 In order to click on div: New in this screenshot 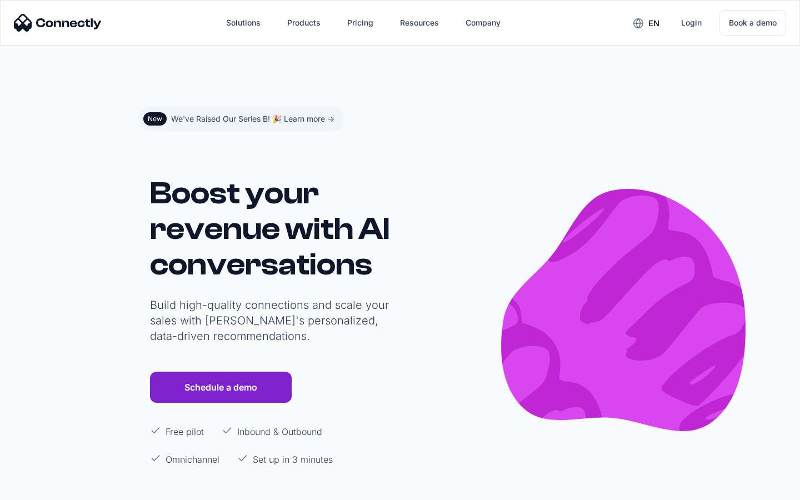, I will do `click(155, 119)`.